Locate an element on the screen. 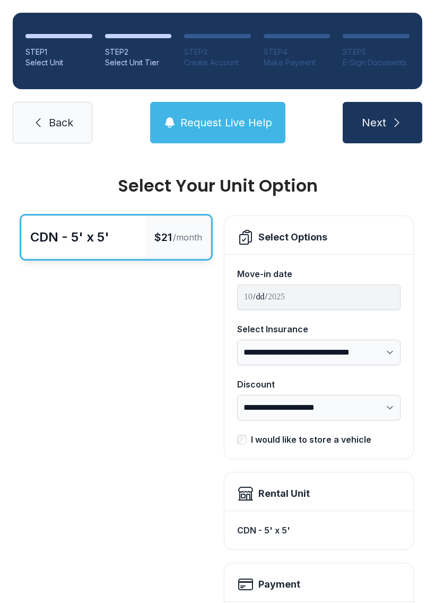 Image resolution: width=435 pixels, height=603 pixels. span: /month is located at coordinates (187, 237).